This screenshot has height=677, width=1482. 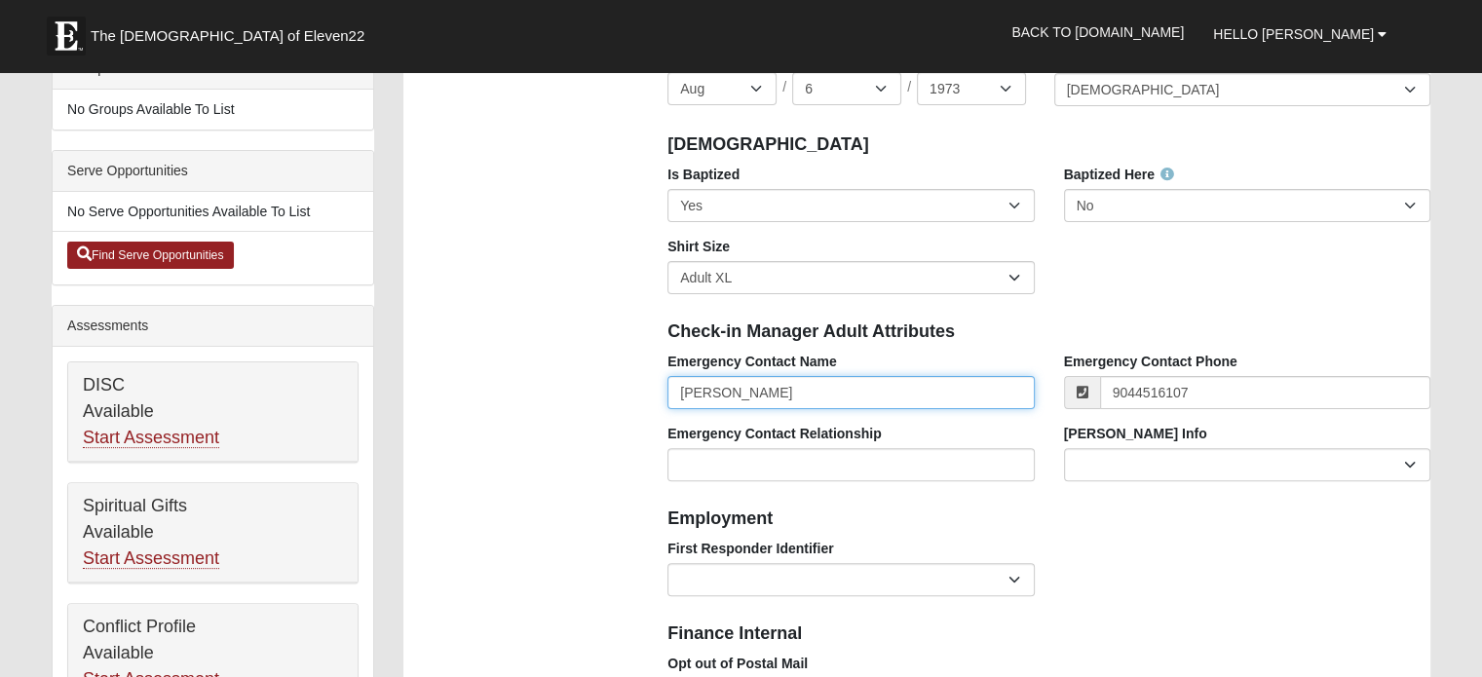 What do you see at coordinates (212, 109) in the screenshot?
I see `li: No Groups Available To List` at bounding box center [212, 109].